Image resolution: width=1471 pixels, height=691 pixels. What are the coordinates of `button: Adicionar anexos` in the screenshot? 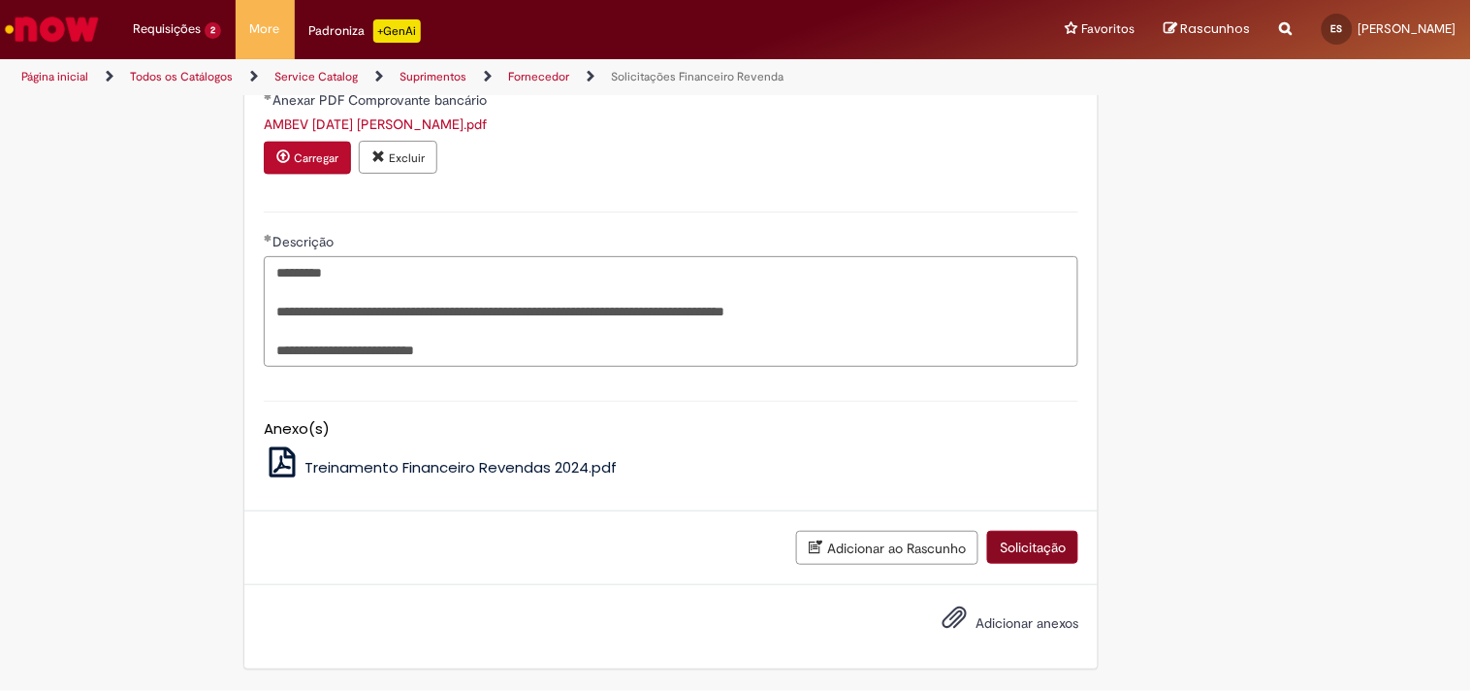 It's located at (954, 622).